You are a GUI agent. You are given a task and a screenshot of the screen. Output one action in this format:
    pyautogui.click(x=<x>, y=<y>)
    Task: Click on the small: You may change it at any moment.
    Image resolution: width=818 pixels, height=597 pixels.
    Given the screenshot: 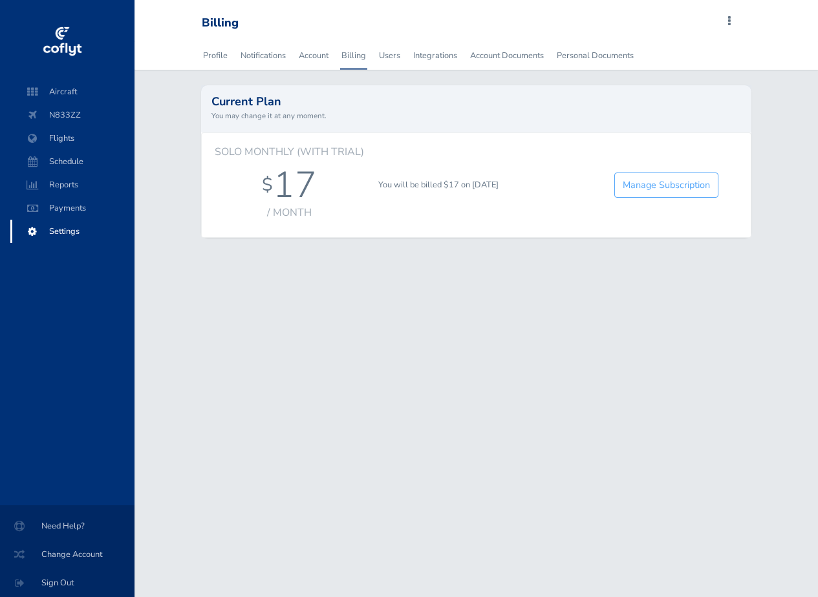 What is the action you would take?
    pyautogui.click(x=476, y=116)
    